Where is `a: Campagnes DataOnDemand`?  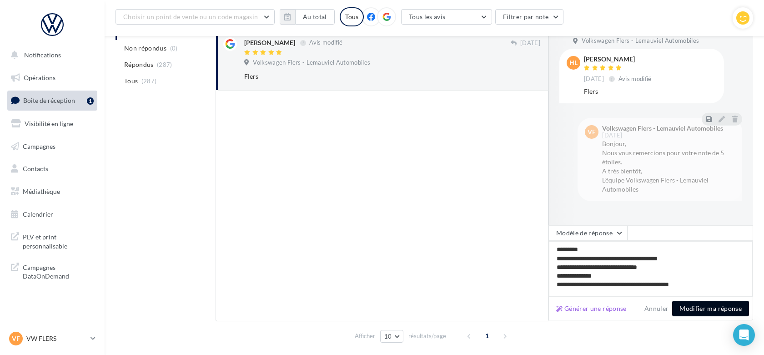
a: Campagnes DataOnDemand is located at coordinates (52, 271).